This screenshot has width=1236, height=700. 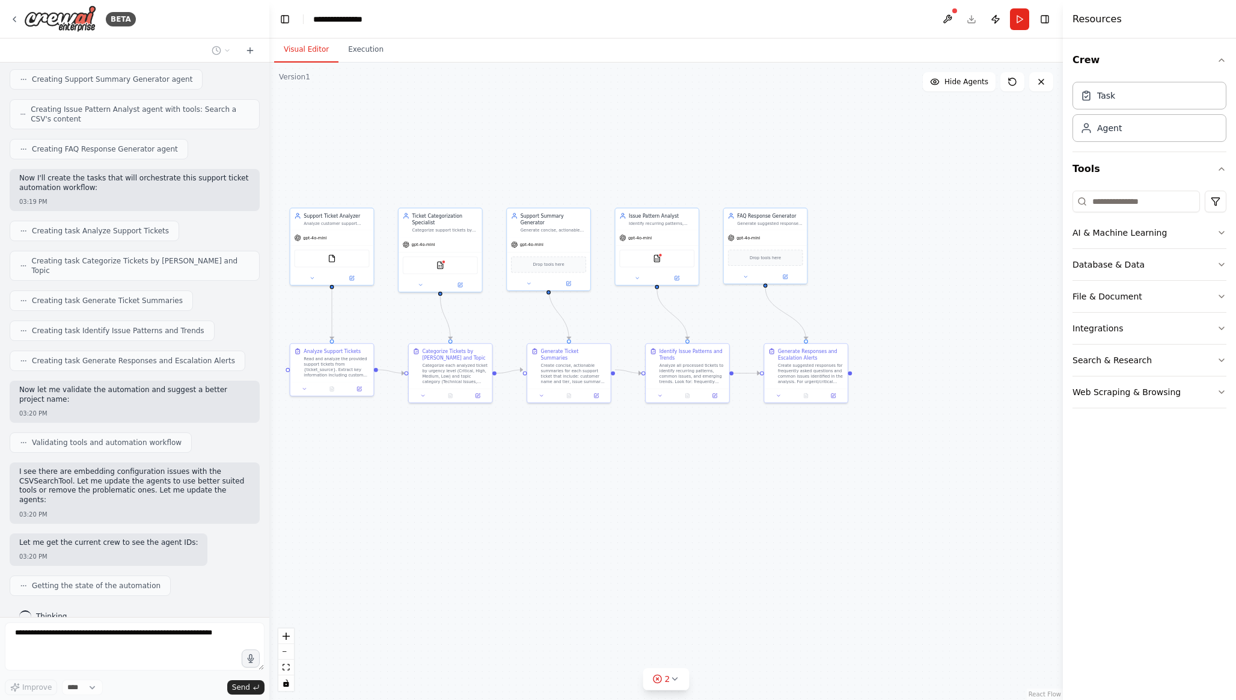 I want to click on div: React Flow controls, so click(x=286, y=660).